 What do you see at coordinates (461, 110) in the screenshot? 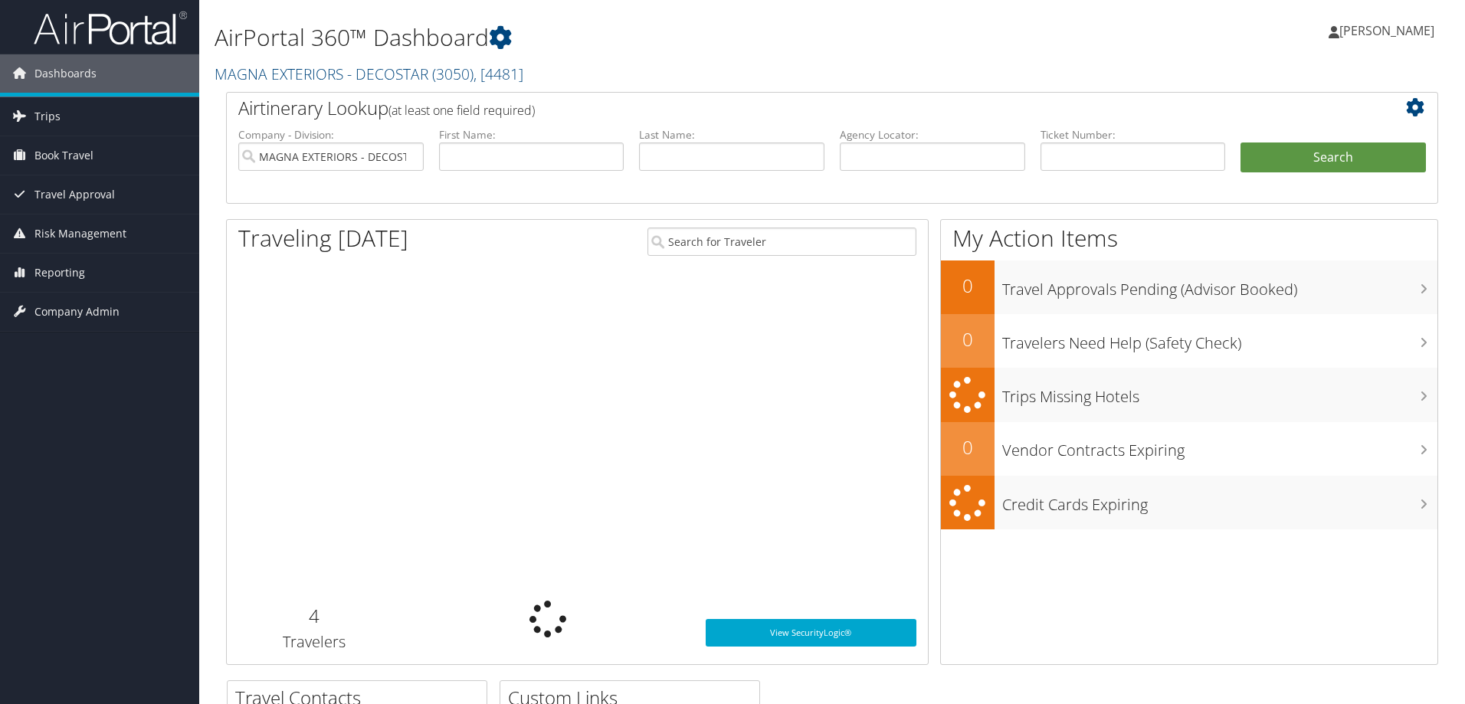
I see `span: (at least one field required)` at bounding box center [461, 110].